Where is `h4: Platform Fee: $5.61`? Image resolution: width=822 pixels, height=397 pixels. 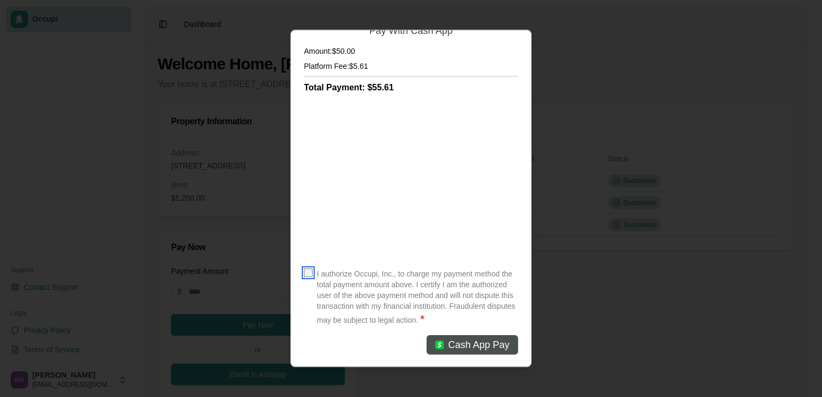
h4: Platform Fee: $5.61 is located at coordinates (411, 66).